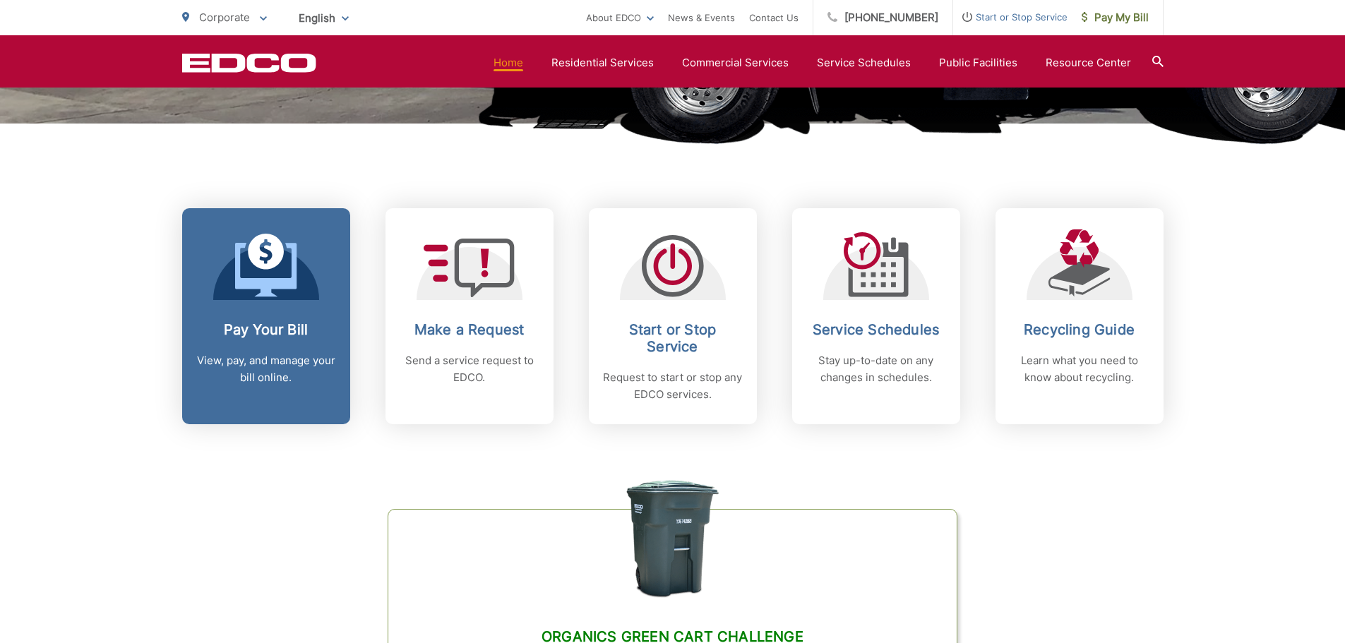  Describe the element at coordinates (864, 63) in the screenshot. I see `a: Service Schedules` at that location.